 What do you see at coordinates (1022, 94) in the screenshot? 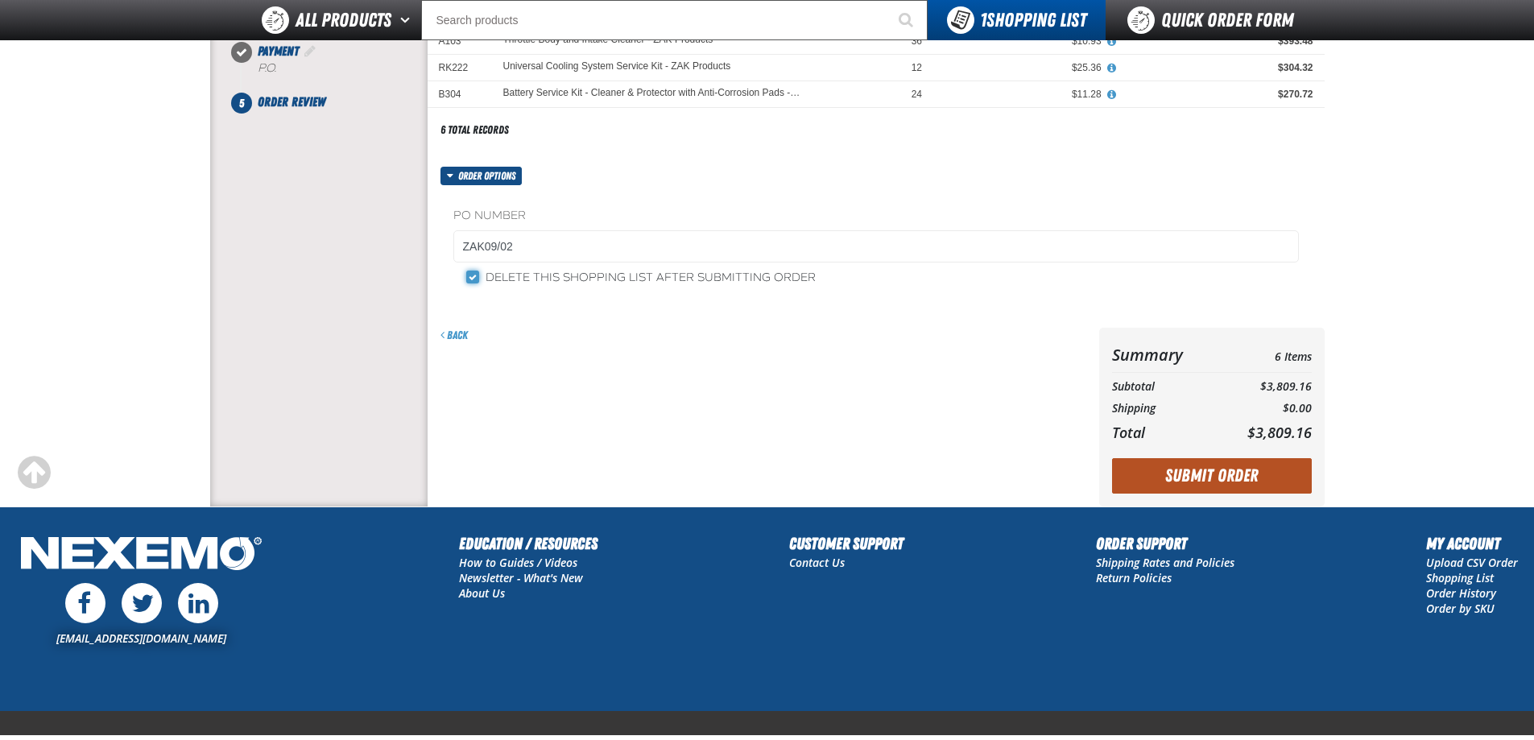
I see `div: $11.28` at bounding box center [1022, 94].